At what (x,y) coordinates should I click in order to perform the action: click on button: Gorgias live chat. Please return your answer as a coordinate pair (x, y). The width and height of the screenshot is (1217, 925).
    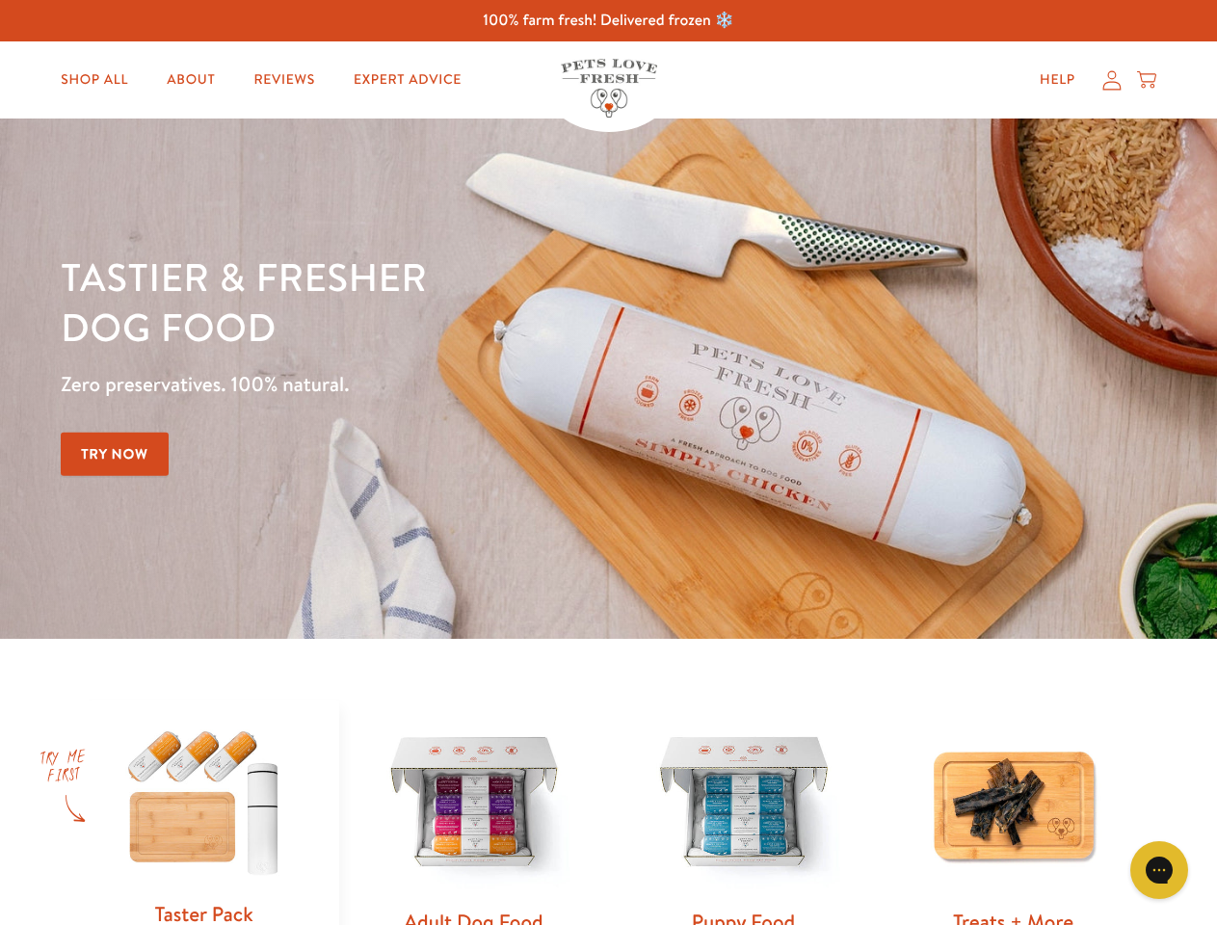
    Looking at the image, I should click on (39, 36).